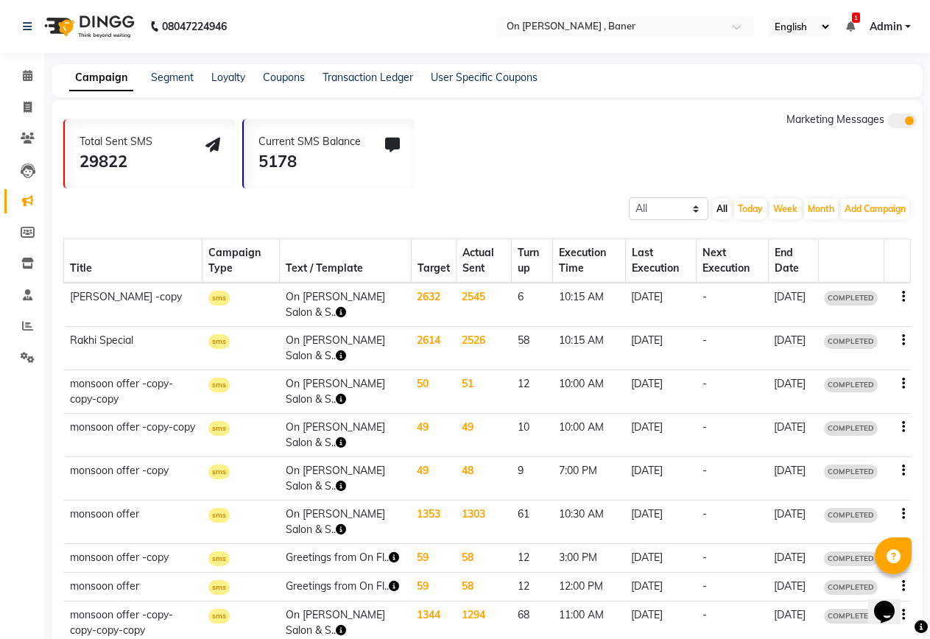 The width and height of the screenshot is (930, 639). I want to click on th: Next Execution, so click(733, 262).